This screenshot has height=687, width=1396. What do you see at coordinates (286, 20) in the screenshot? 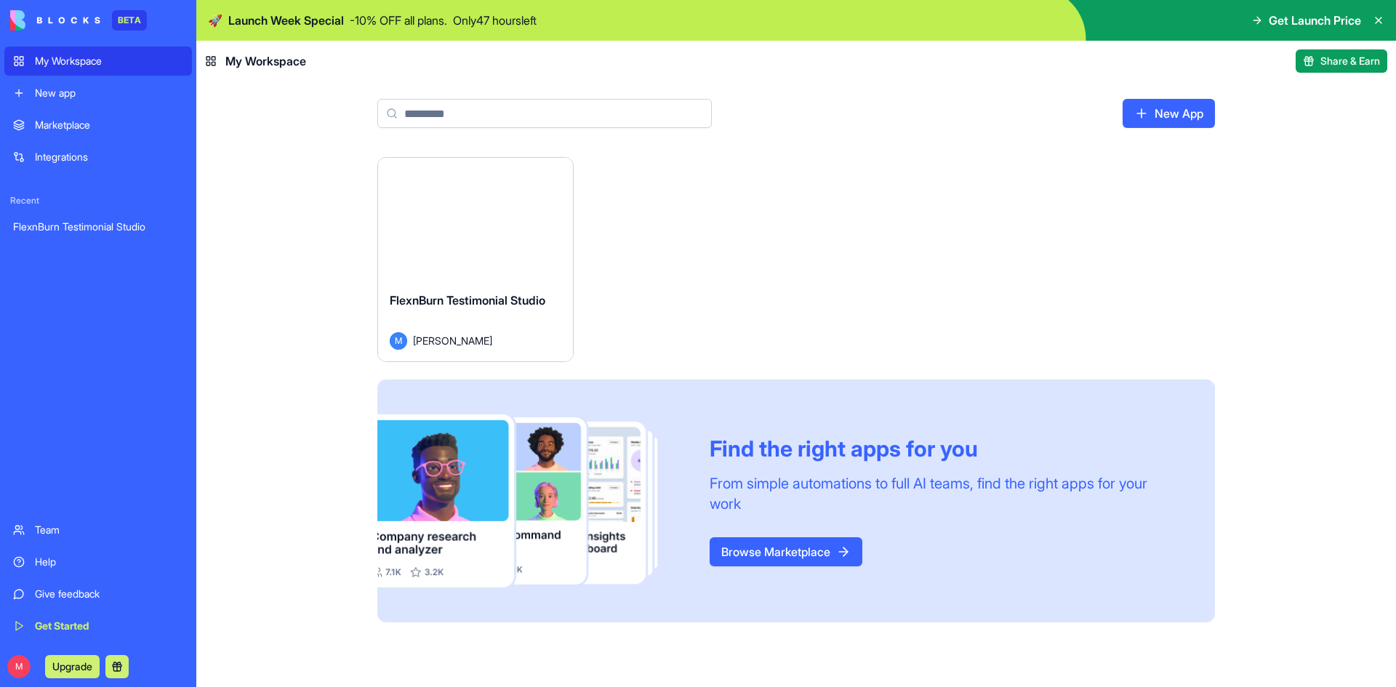
I see `span: Launch Week Special` at bounding box center [286, 20].